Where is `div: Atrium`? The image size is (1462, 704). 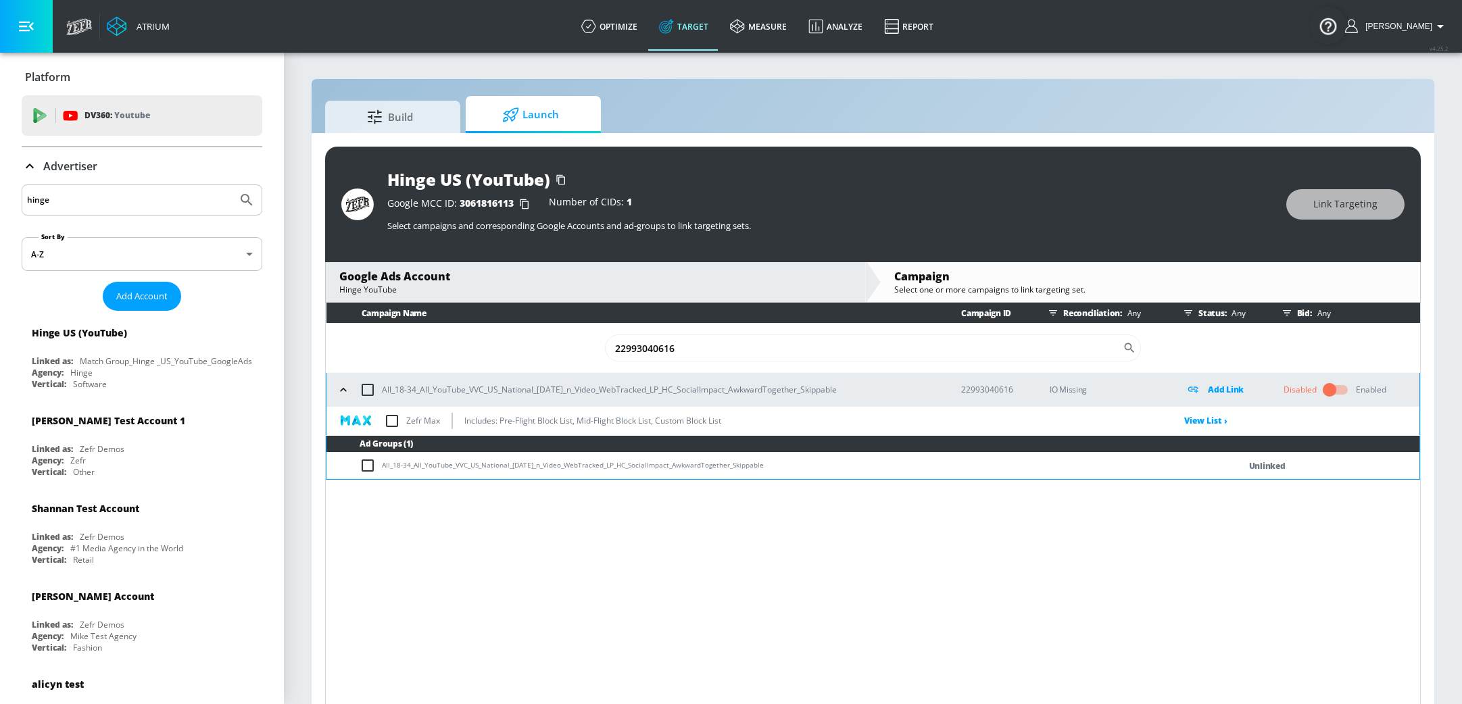
div: Atrium is located at coordinates (150, 26).